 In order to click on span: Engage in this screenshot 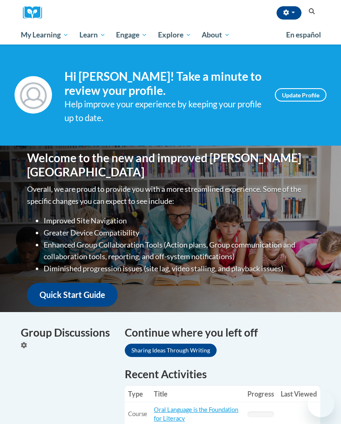, I will do `click(132, 35)`.